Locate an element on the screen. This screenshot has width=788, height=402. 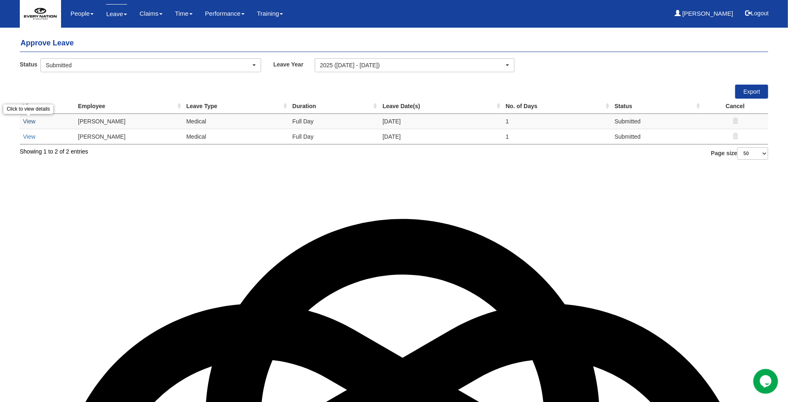
a: Claims is located at coordinates (151, 14).